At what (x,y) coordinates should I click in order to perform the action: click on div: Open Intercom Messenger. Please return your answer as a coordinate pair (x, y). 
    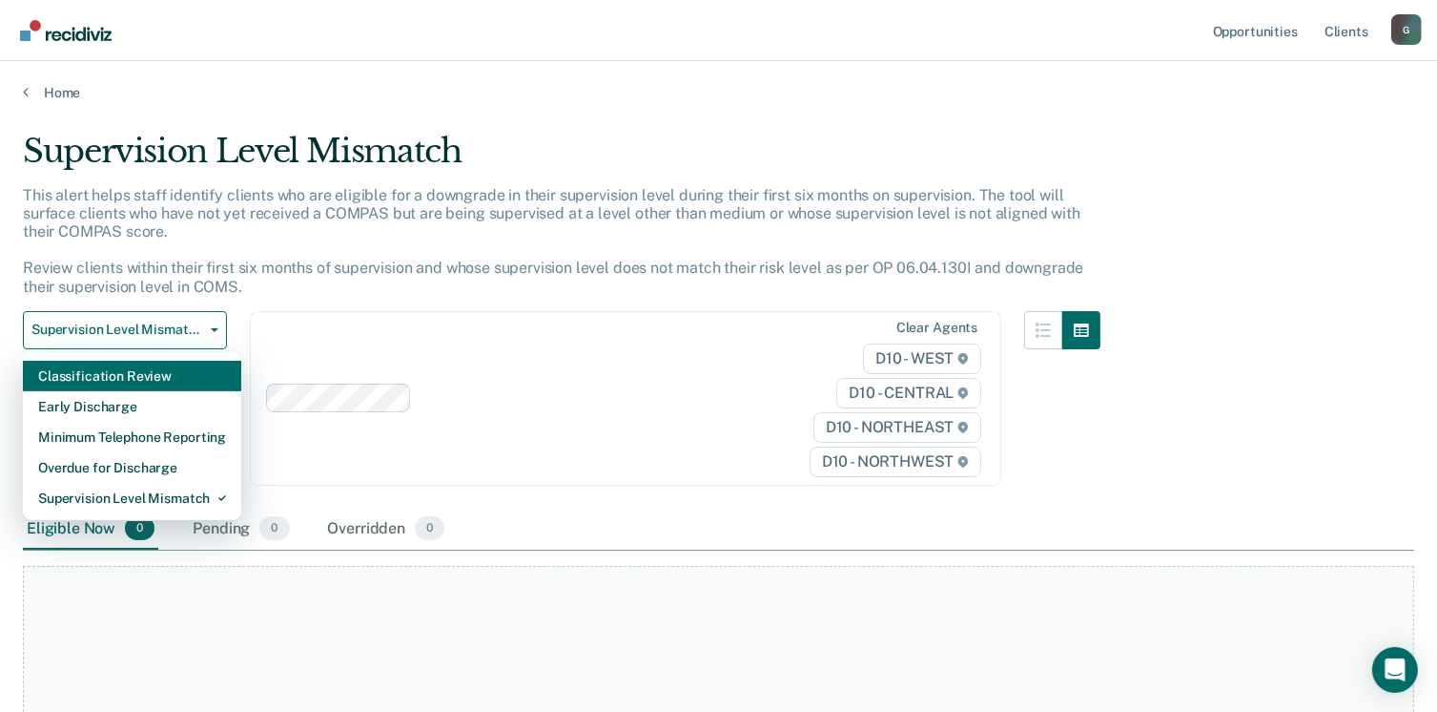
    Looking at the image, I should click on (1396, 670).